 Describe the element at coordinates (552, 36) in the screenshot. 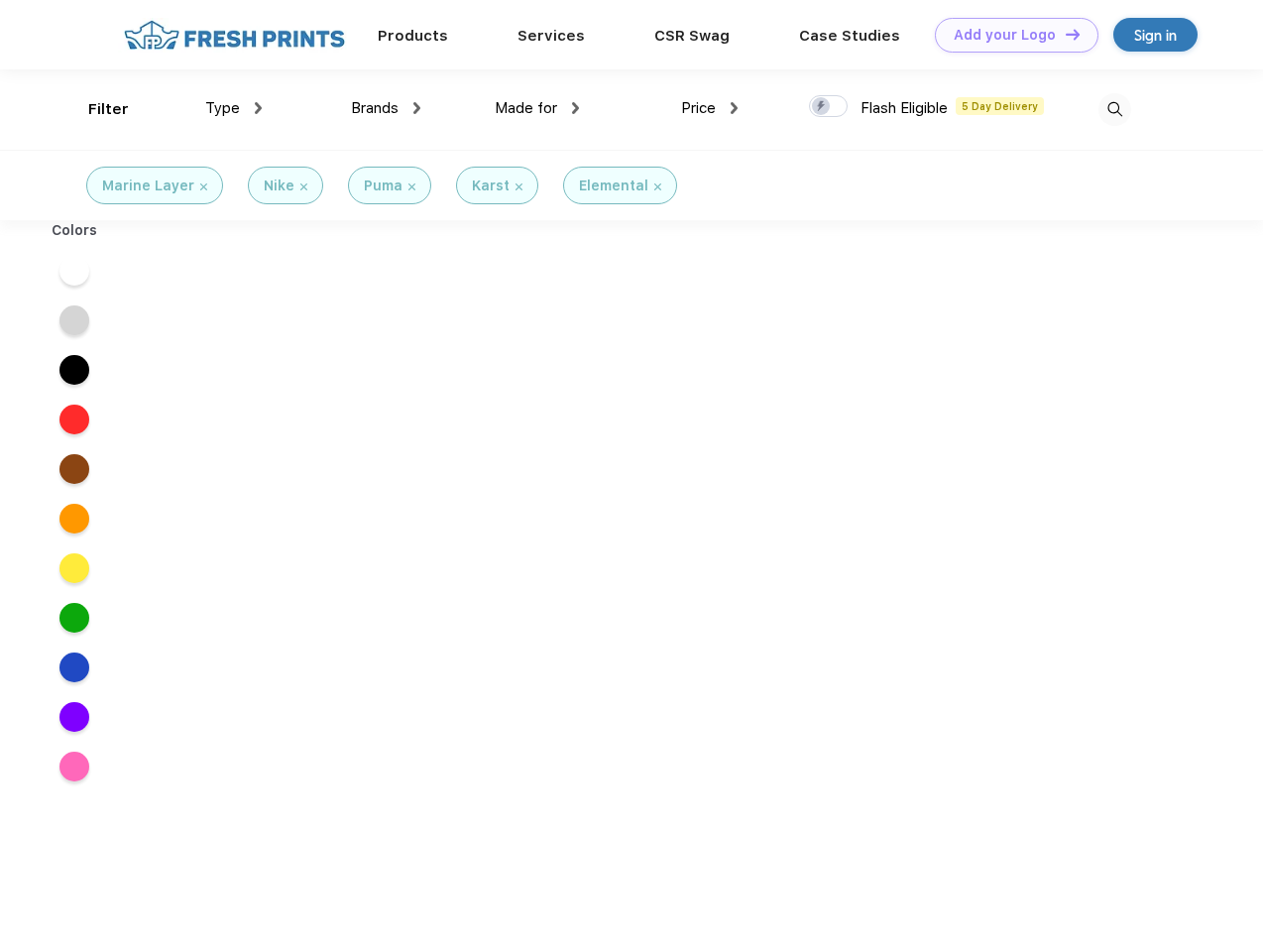

I see `a: Services` at that location.